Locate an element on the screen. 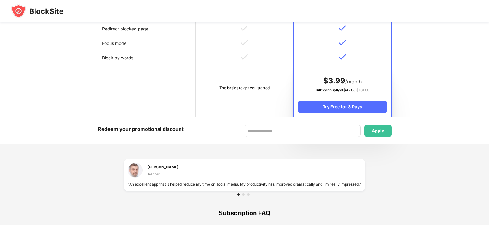 The height and width of the screenshot is (225, 489). td: Focus mode is located at coordinates (146, 43).